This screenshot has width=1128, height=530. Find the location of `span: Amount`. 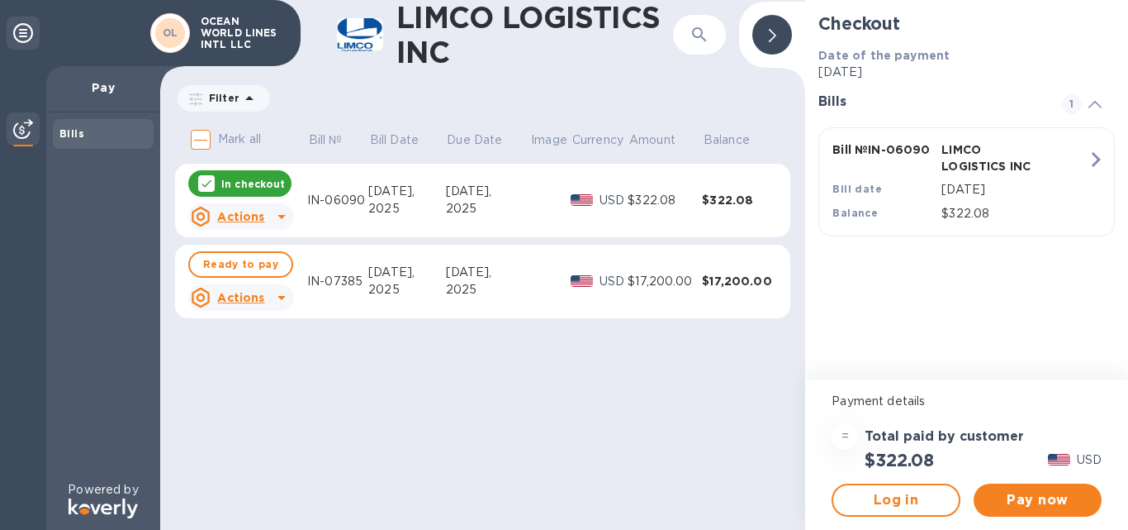

span: Amount is located at coordinates (663, 140).